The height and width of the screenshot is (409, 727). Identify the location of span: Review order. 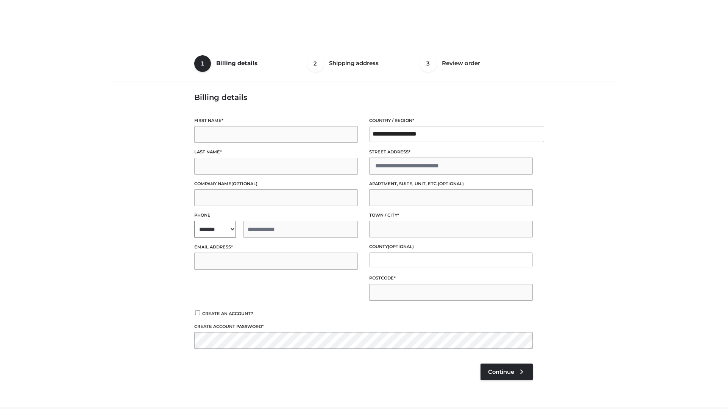
(461, 63).